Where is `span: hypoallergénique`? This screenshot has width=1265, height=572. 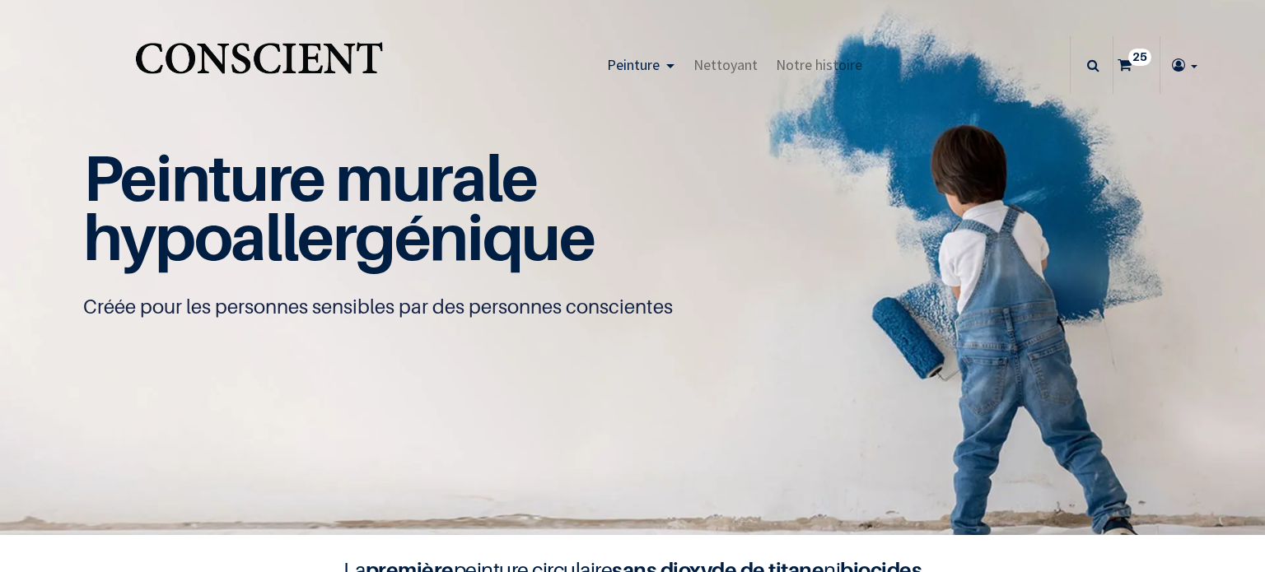 span: hypoallergénique is located at coordinates (338, 236).